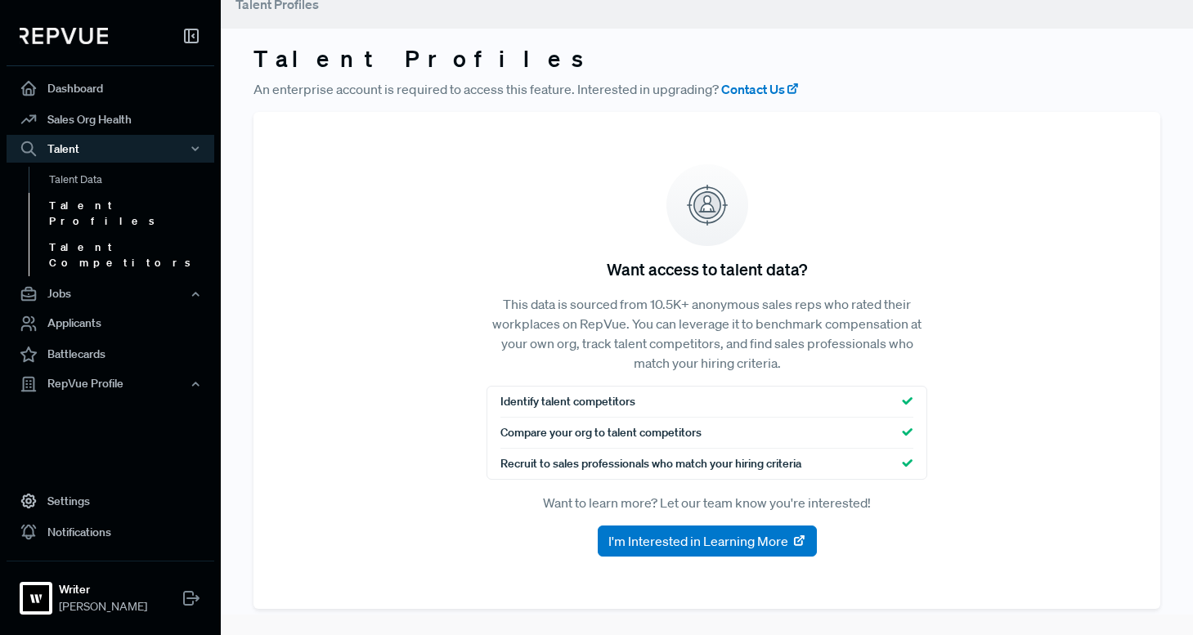  What do you see at coordinates (706, 503) in the screenshot?
I see `p: Want to learn more? Let our team know you're interested!` at bounding box center [706, 503].